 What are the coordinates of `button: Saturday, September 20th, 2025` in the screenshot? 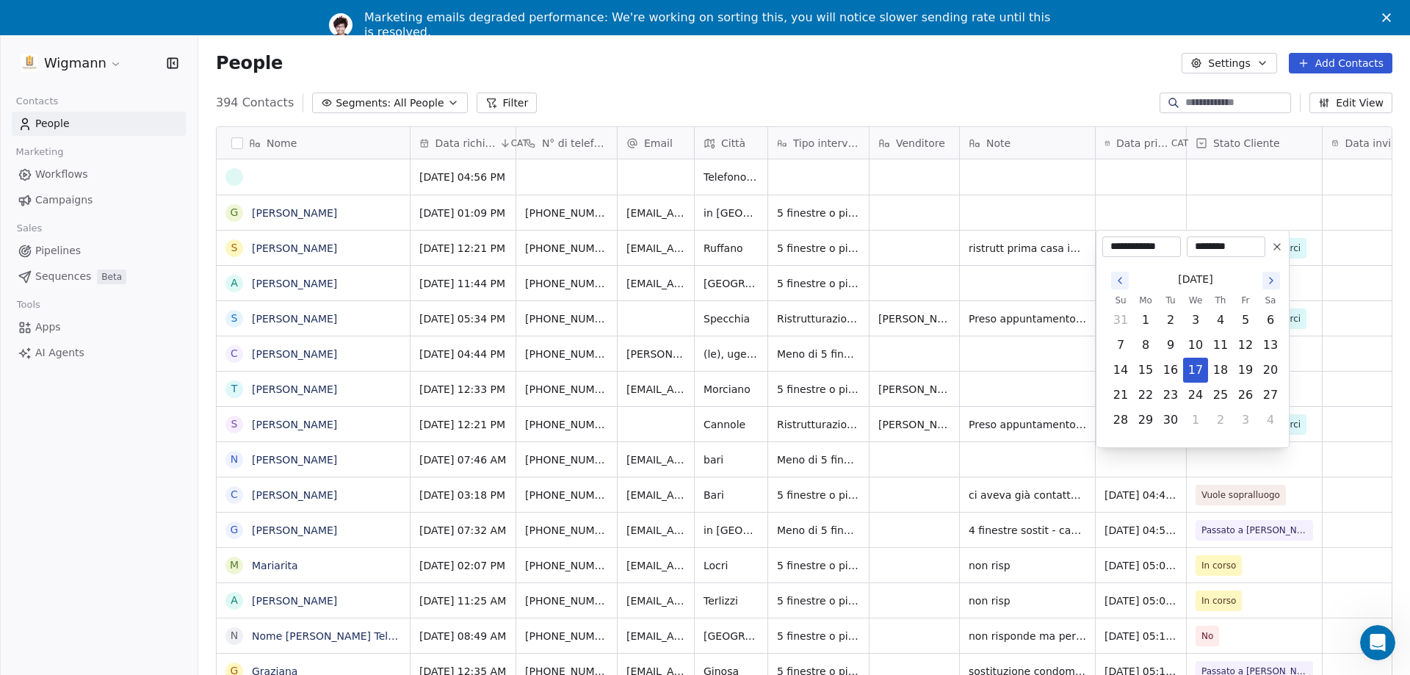 It's located at (1271, 370).